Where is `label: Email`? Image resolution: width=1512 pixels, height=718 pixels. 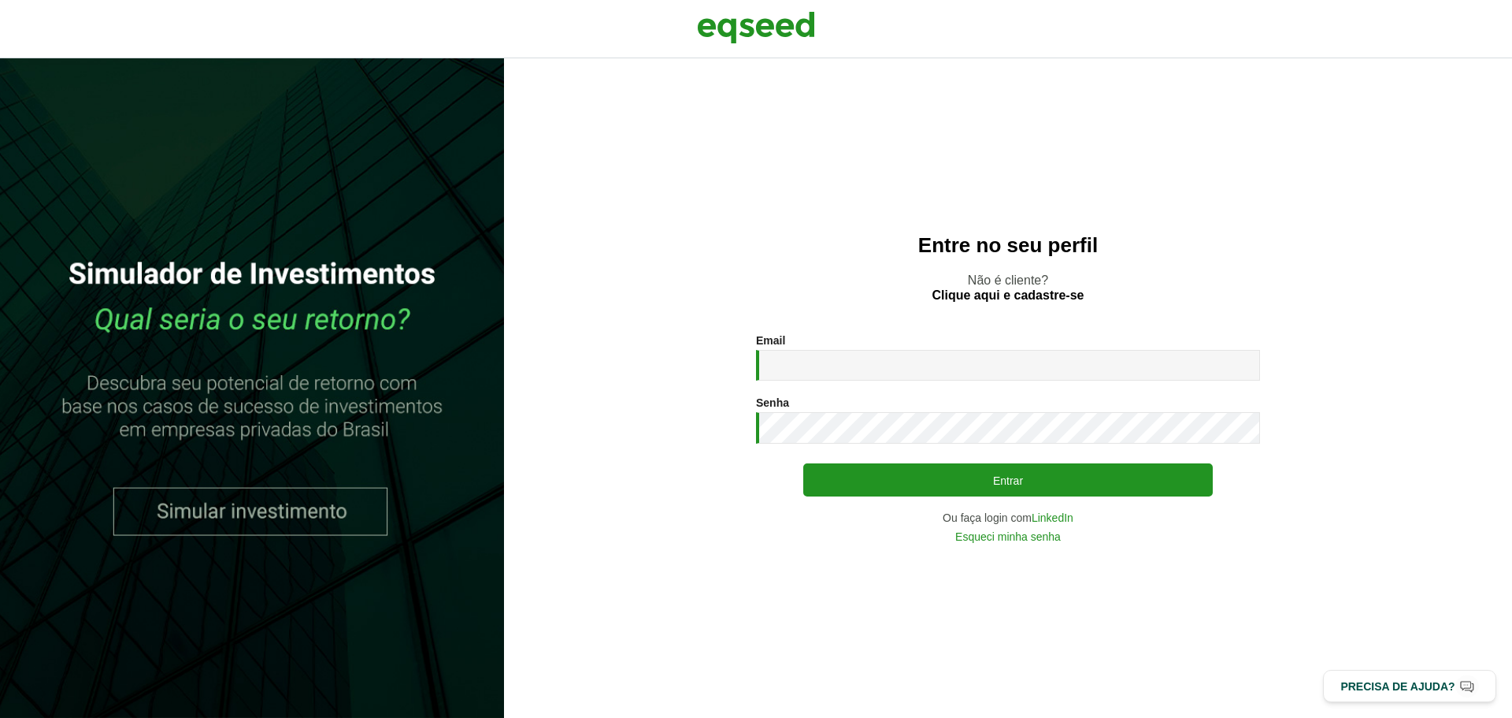 label: Email is located at coordinates (770, 340).